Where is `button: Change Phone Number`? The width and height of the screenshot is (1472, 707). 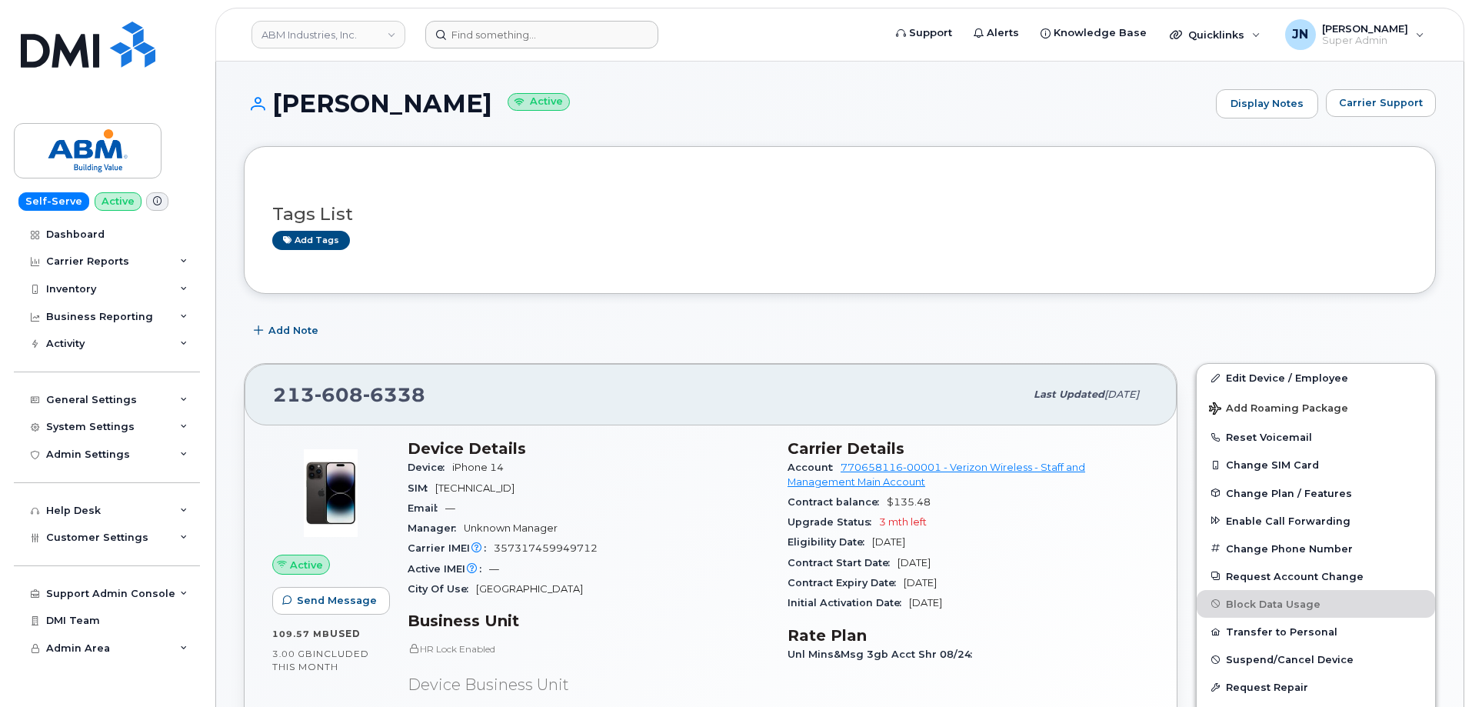
button: Change Phone Number is located at coordinates (1316, 548).